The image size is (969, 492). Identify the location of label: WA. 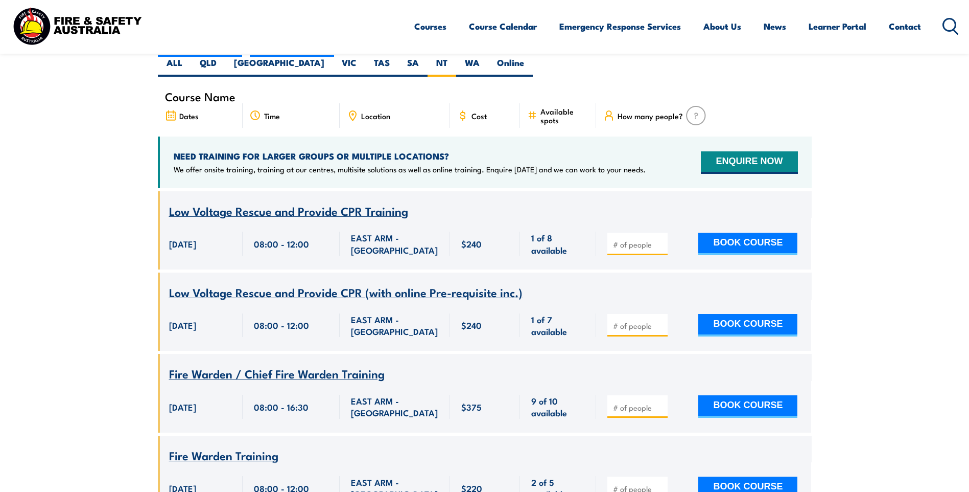
(472, 66).